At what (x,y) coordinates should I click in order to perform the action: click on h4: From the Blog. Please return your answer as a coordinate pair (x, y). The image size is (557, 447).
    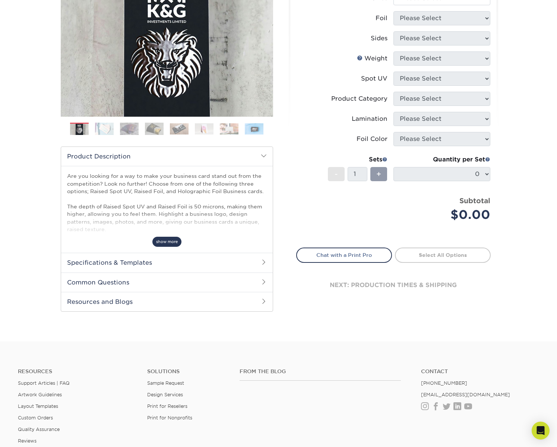
    Looking at the image, I should click on (320, 371).